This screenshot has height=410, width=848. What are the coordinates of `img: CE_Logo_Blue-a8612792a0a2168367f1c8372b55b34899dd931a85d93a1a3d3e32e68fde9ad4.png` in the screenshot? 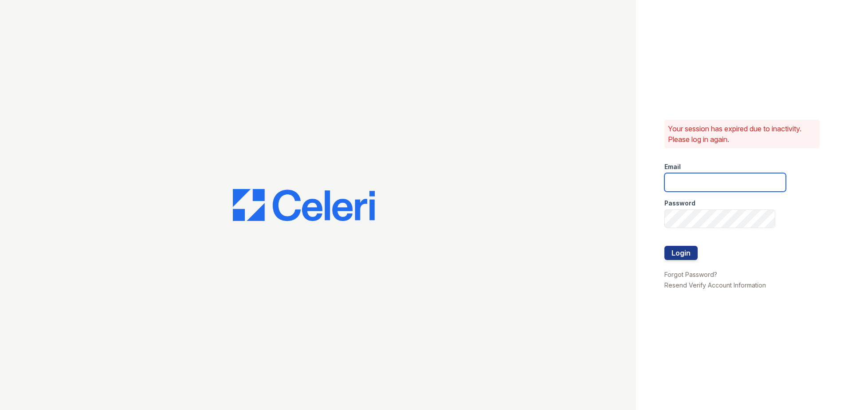 It's located at (304, 205).